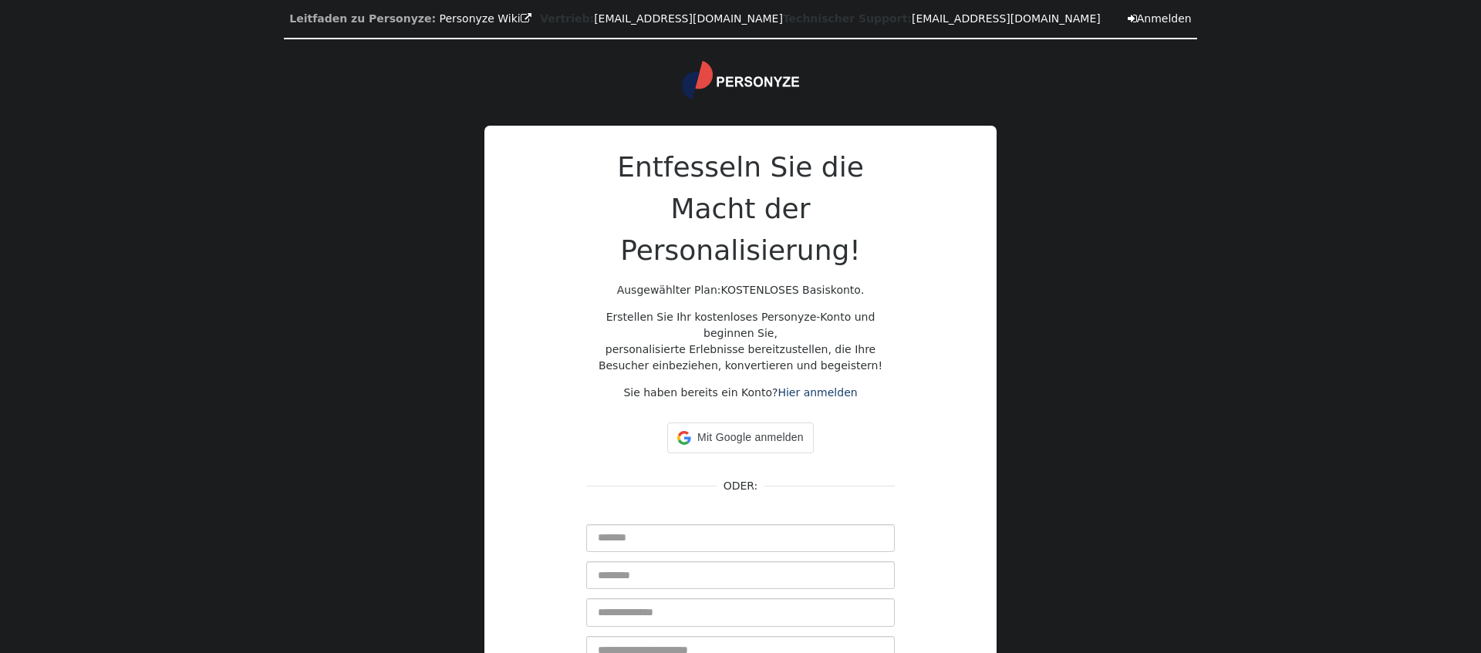  Describe the element at coordinates (740, 486) in the screenshot. I see `font: ODER:` at that location.